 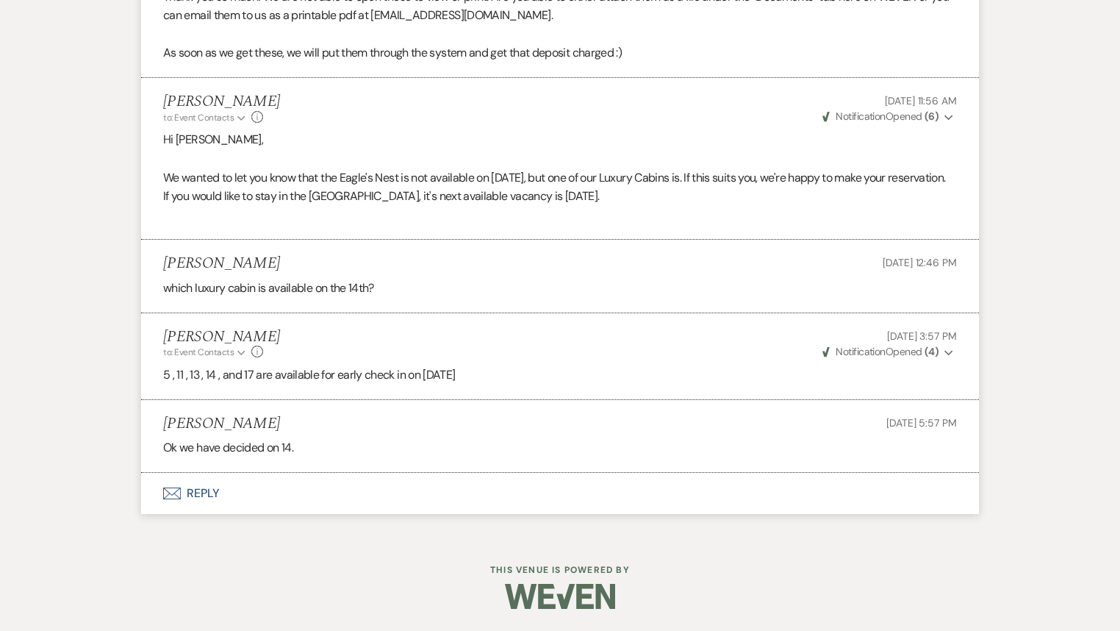 I want to click on button: Reply, so click(x=560, y=493).